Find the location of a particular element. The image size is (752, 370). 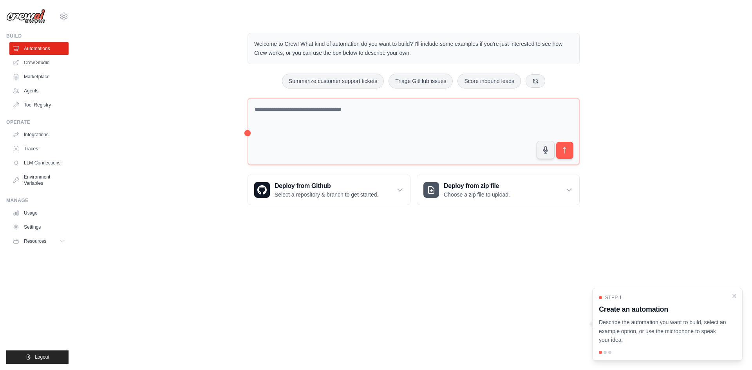

img: Logo is located at coordinates (26, 16).